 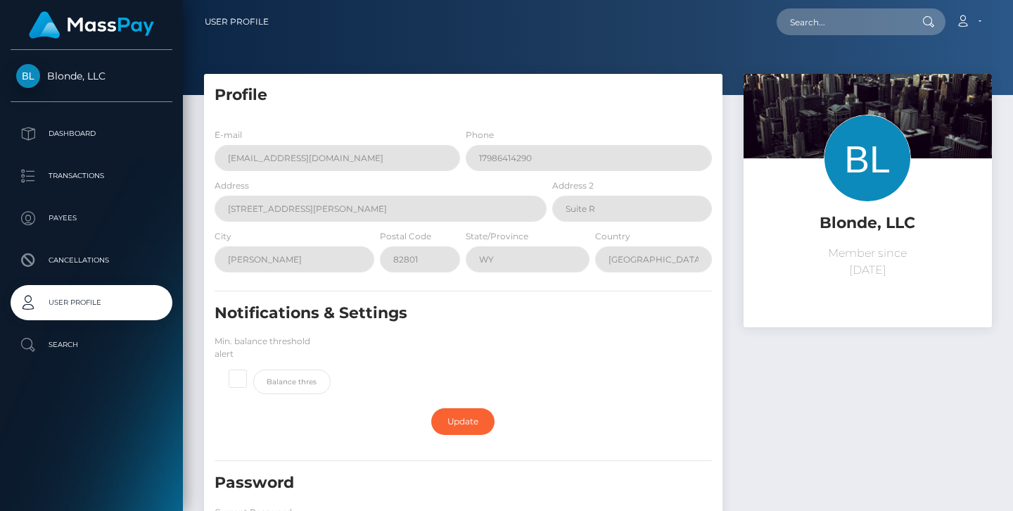 I want to click on a: Update, so click(x=463, y=421).